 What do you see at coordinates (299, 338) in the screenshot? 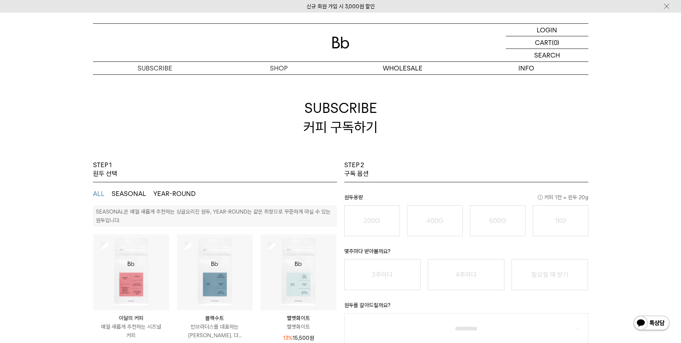
I see `p: 15,500` at bounding box center [299, 338].